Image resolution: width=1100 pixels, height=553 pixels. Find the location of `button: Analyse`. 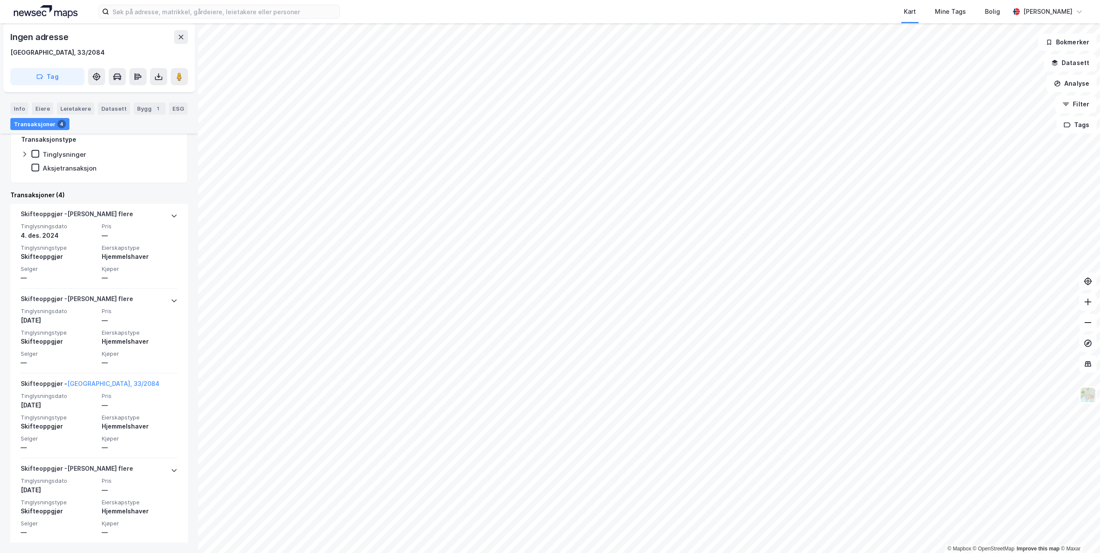

button: Analyse is located at coordinates (1071, 84).